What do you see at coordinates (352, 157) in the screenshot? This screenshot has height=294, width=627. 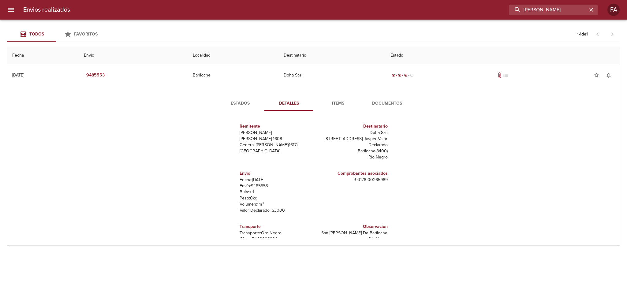 I see `p: Rio Negro` at bounding box center [352, 157].